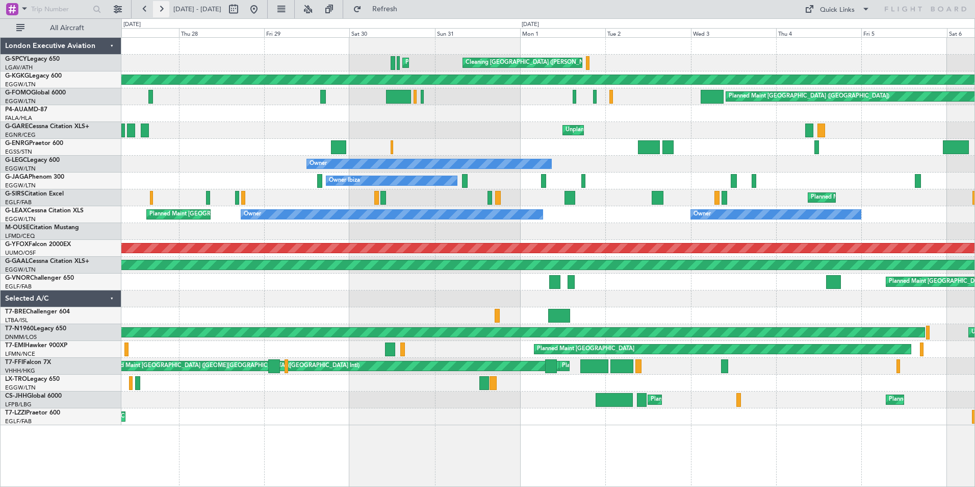 The height and width of the screenshot is (487, 975). I want to click on a: LTBA/ISL, so click(16, 320).